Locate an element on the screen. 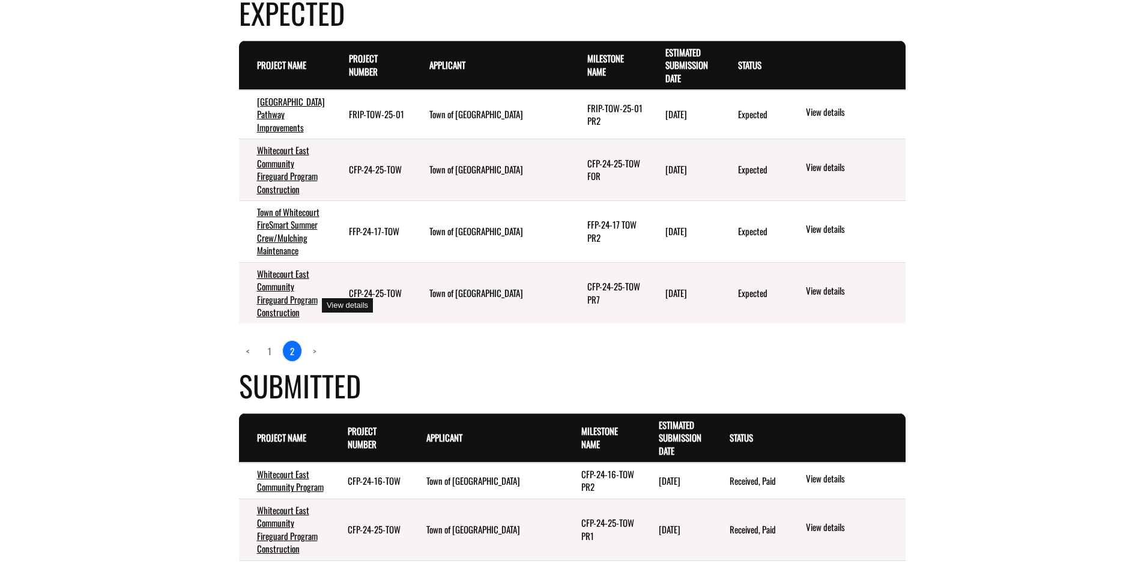  td: 11/29/2025 is located at coordinates (683, 170).